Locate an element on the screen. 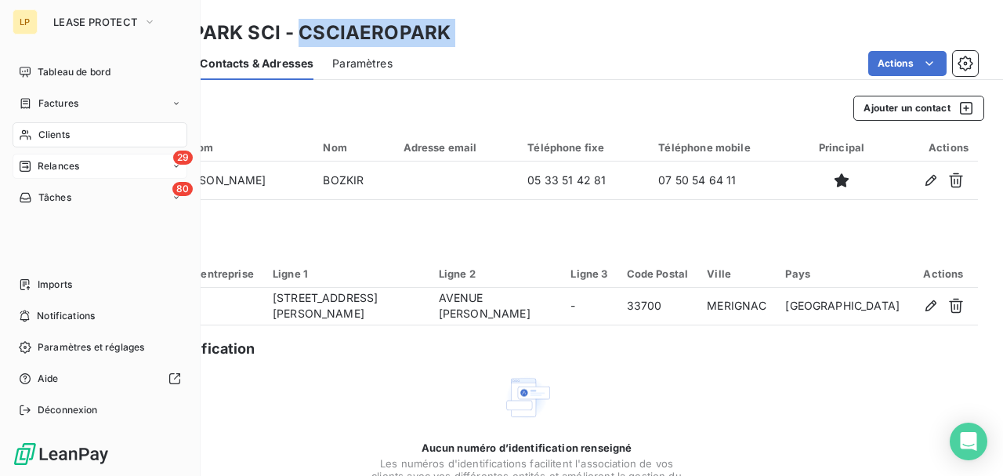 The height and width of the screenshot is (476, 1003). div: Principal is located at coordinates (841, 147).